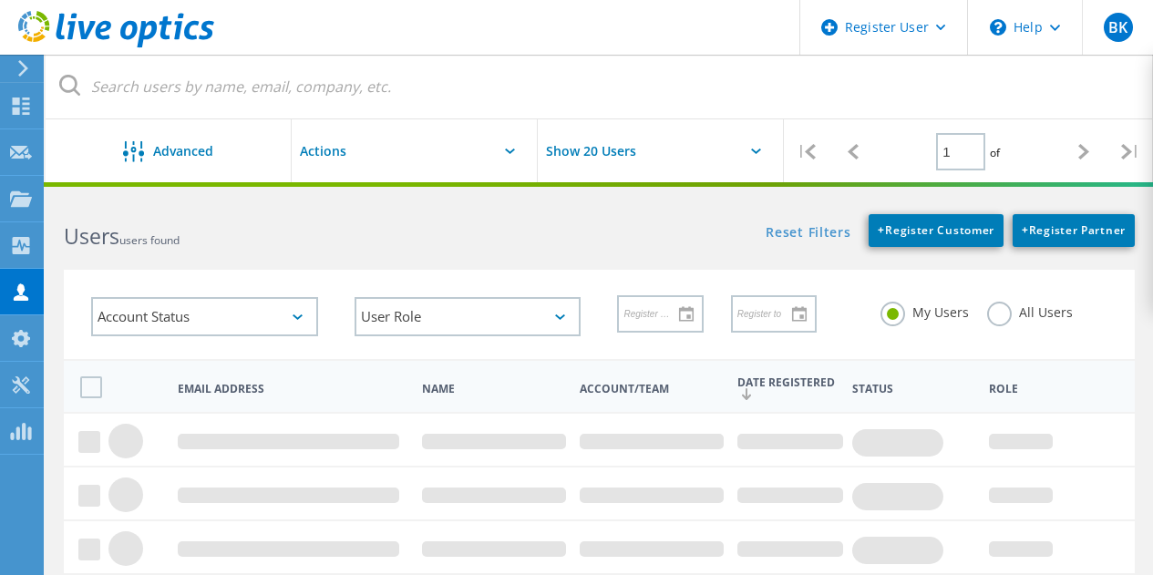  Describe the element at coordinates (116, 45) in the screenshot. I see `a: Live Optics Dashboard` at that location.